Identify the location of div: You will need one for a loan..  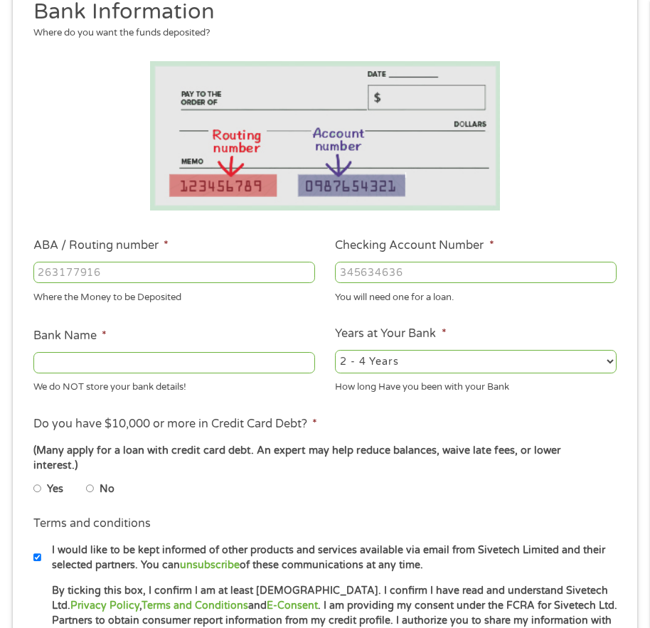
(476, 295).